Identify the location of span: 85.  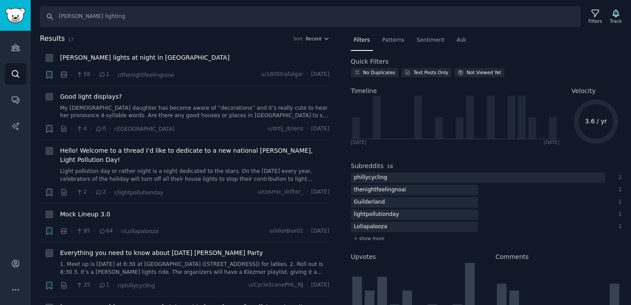
(83, 231).